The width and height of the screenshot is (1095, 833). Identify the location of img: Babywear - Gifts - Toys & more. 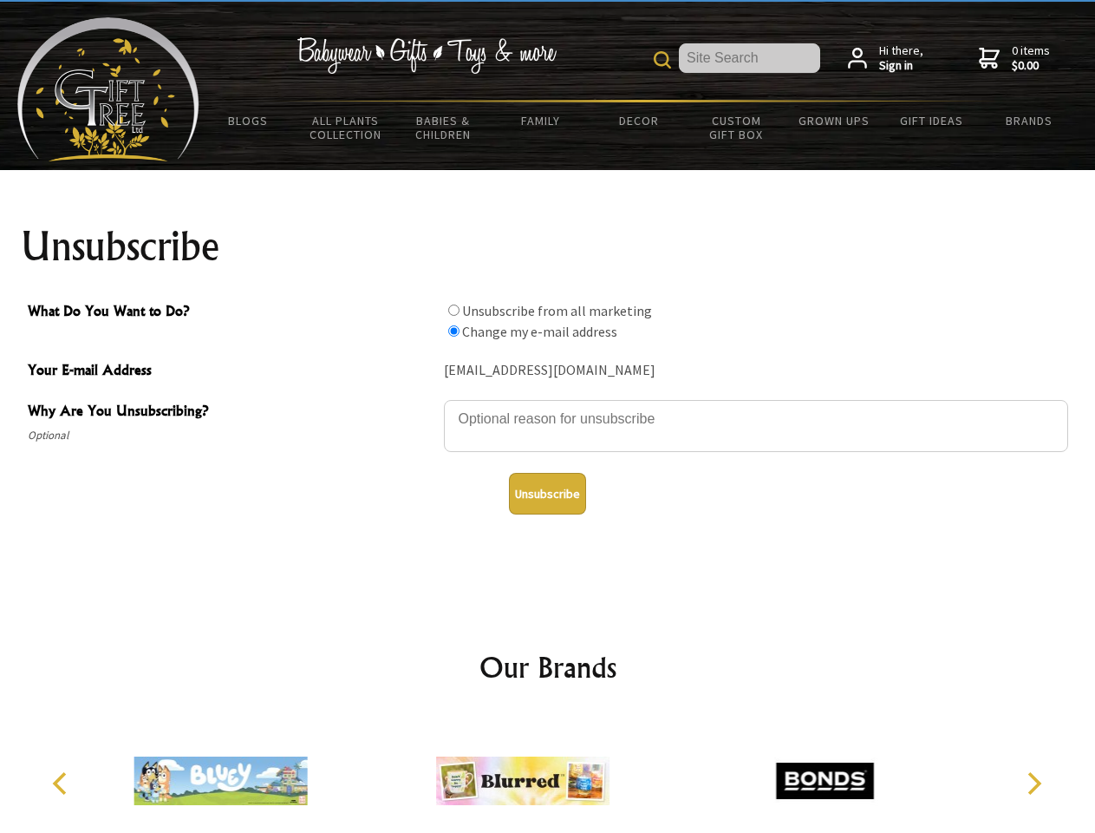
(427, 56).